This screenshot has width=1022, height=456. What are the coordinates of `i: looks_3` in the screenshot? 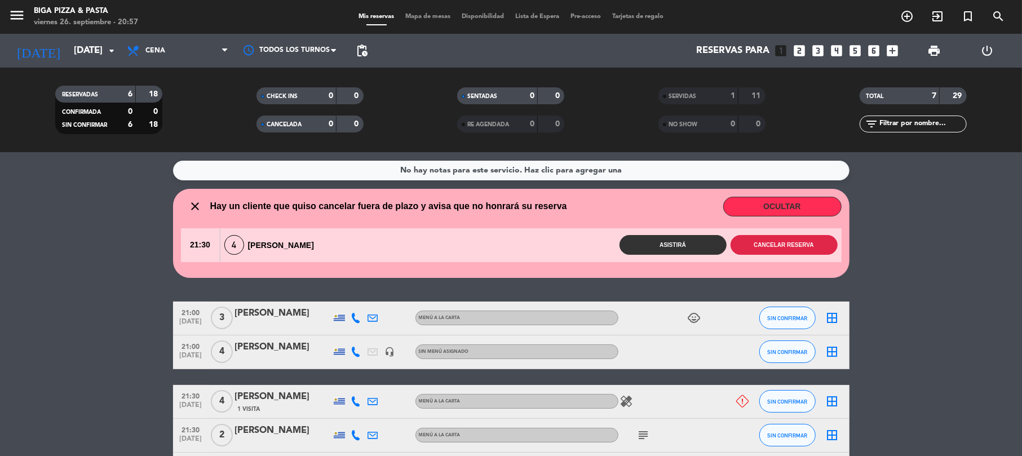 It's located at (818, 51).